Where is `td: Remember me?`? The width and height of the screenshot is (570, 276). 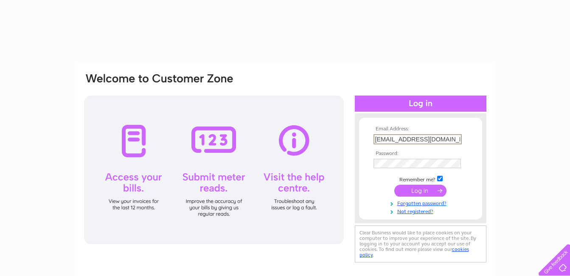
td: Remember me? is located at coordinates (421, 179).